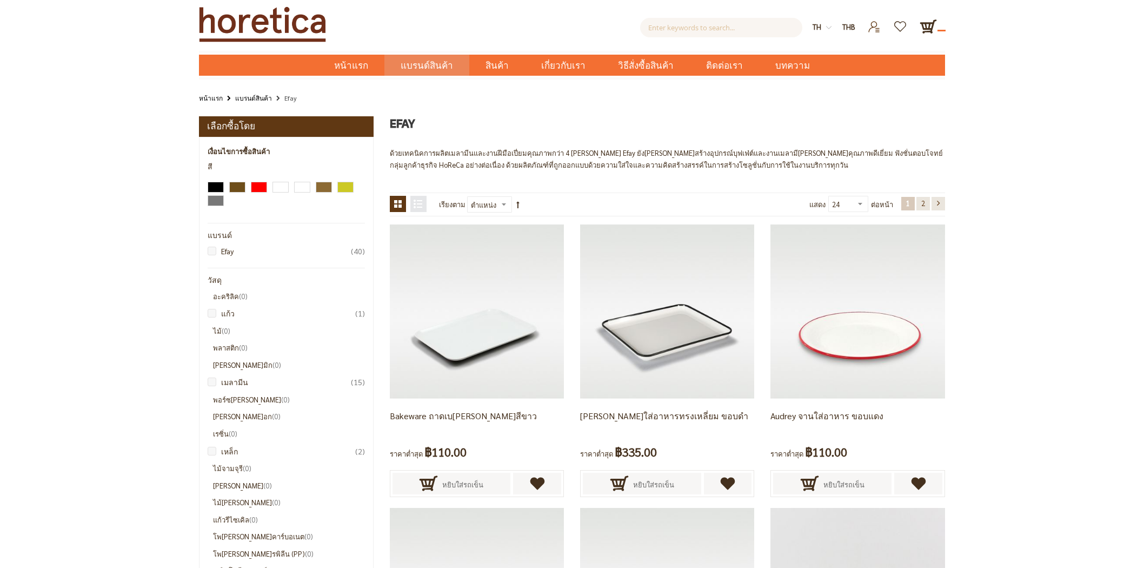 The image size is (1144, 568). What do you see at coordinates (286, 167) in the screenshot?
I see `div: สี` at bounding box center [286, 167].